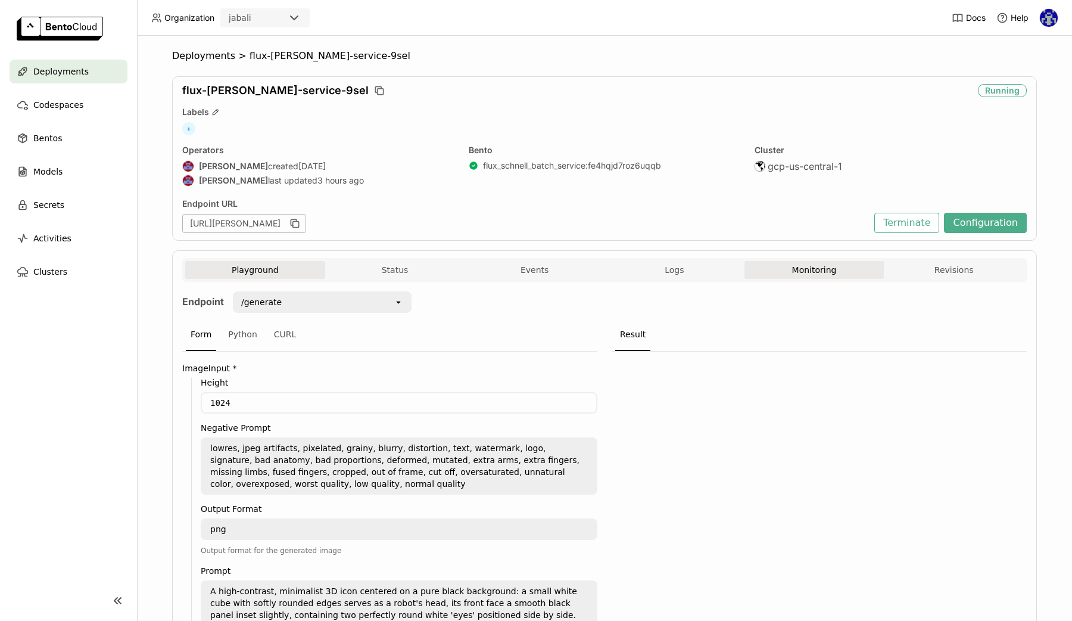  I want to click on button: Terminate, so click(907, 223).